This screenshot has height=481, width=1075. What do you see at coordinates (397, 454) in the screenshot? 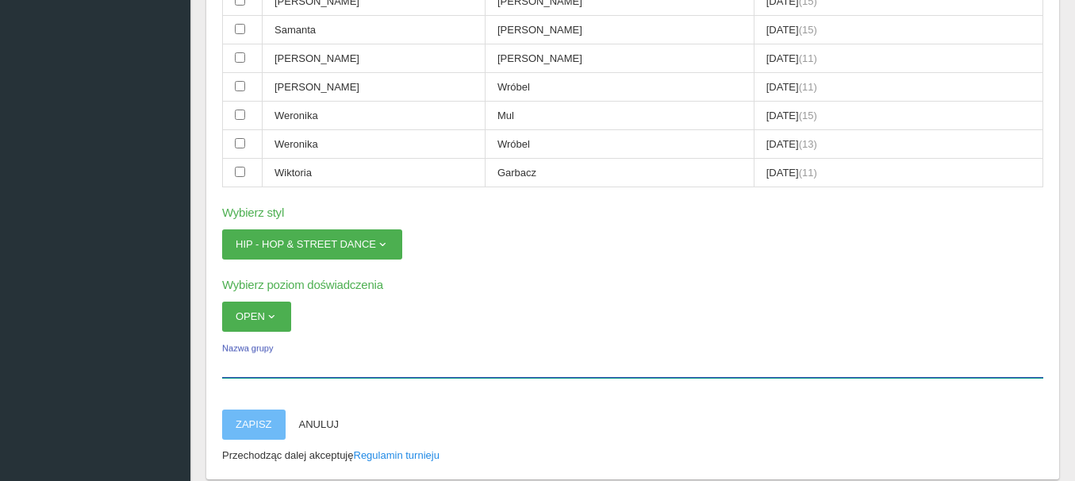
I see `a: Regulamin turnieju` at bounding box center [397, 454].